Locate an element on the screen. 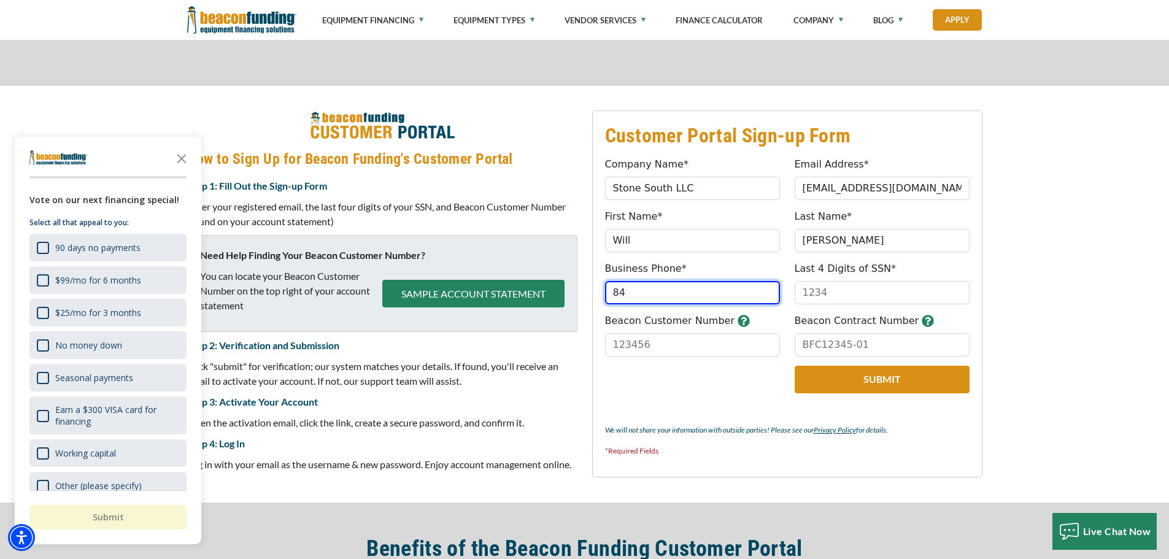 The height and width of the screenshot is (559, 1169). div: Vote on our next financing special! is located at coordinates (108, 200).